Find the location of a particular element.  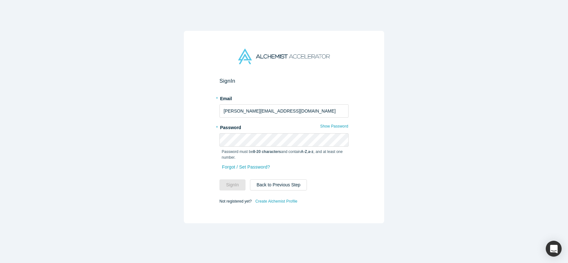

label: Email is located at coordinates (284, 98).